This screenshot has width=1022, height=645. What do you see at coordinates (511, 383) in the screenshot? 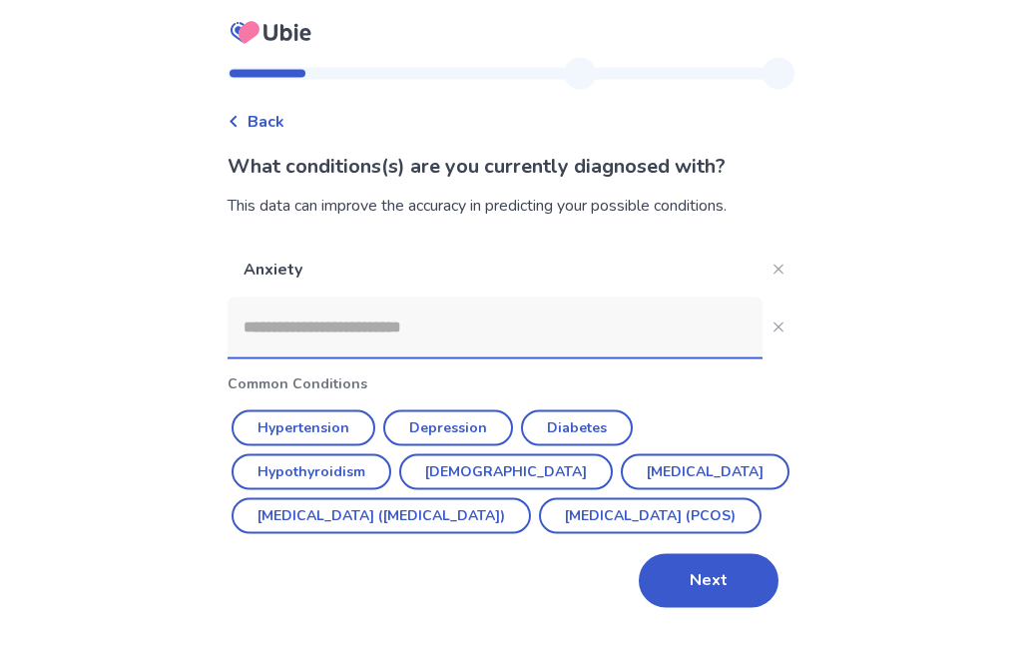
I see `p: Common Conditions` at bounding box center [511, 383].